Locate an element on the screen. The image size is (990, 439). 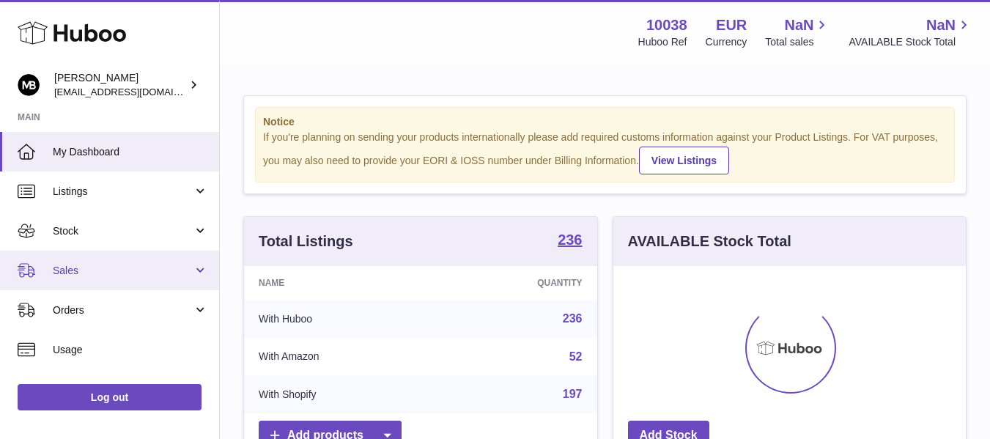
a: NaN AVAILABLE Stock Total is located at coordinates (910, 32).